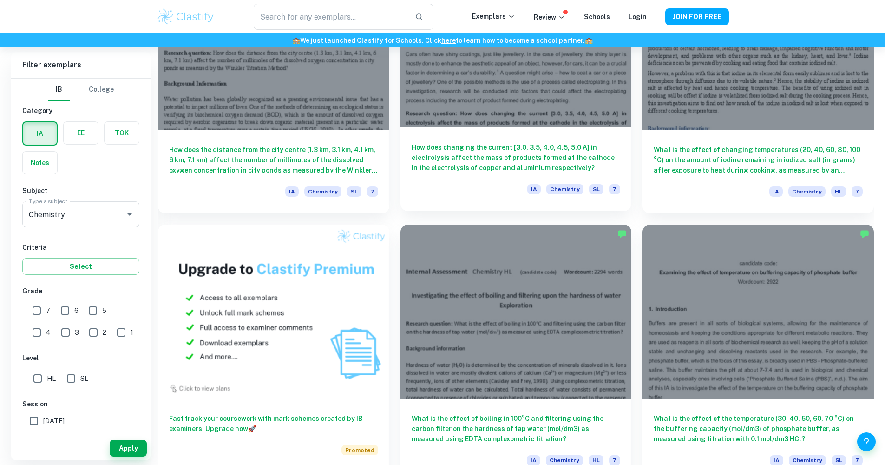 The image size is (885, 465). Describe the element at coordinates (81, 247) in the screenshot. I see `h6: Criteria` at that location.